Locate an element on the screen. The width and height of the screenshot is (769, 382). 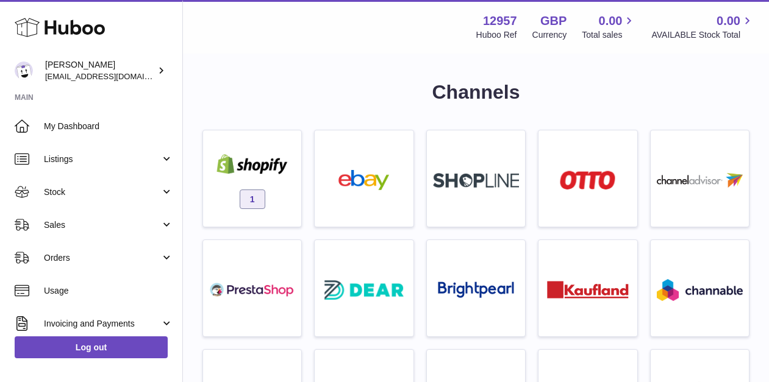
a: 0.00 Total sales is located at coordinates (609, 27).